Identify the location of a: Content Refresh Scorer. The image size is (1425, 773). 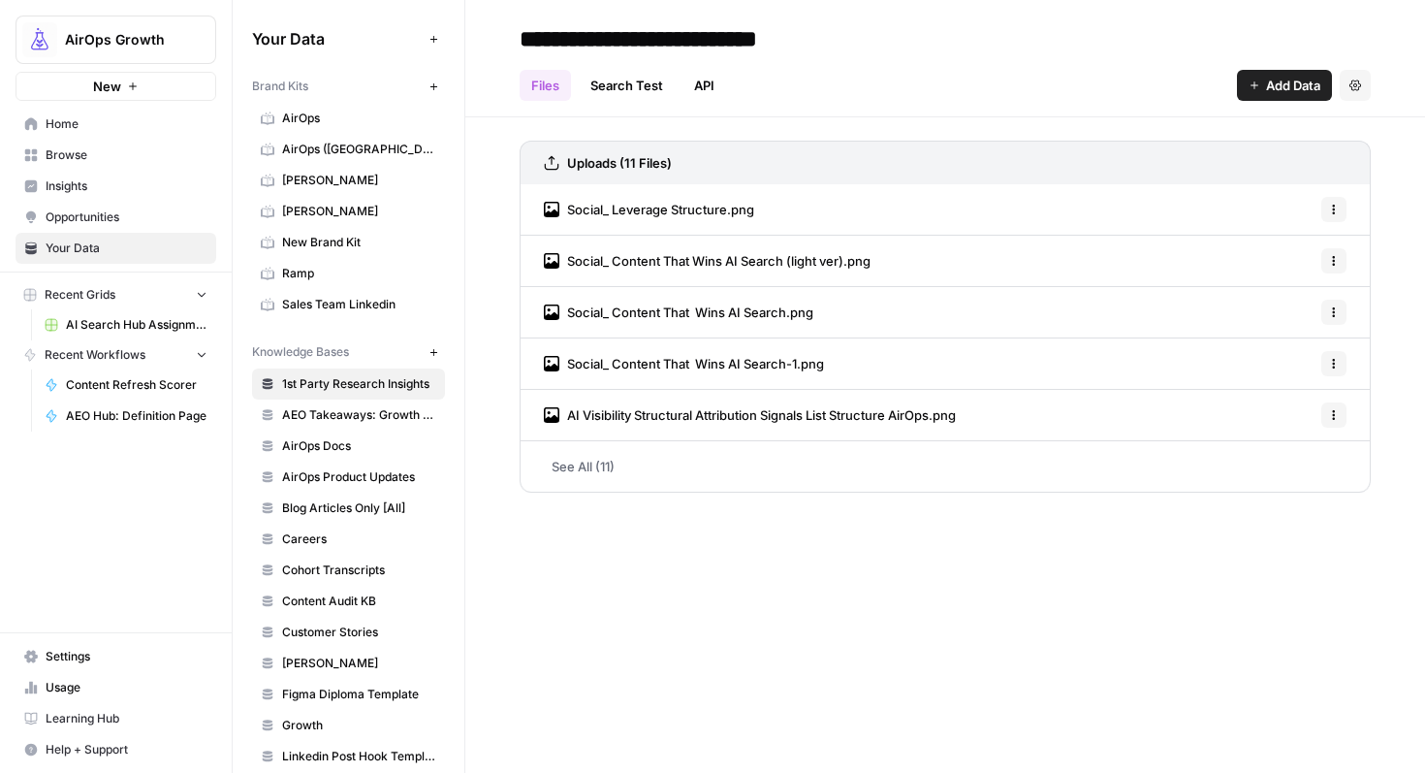
(126, 385).